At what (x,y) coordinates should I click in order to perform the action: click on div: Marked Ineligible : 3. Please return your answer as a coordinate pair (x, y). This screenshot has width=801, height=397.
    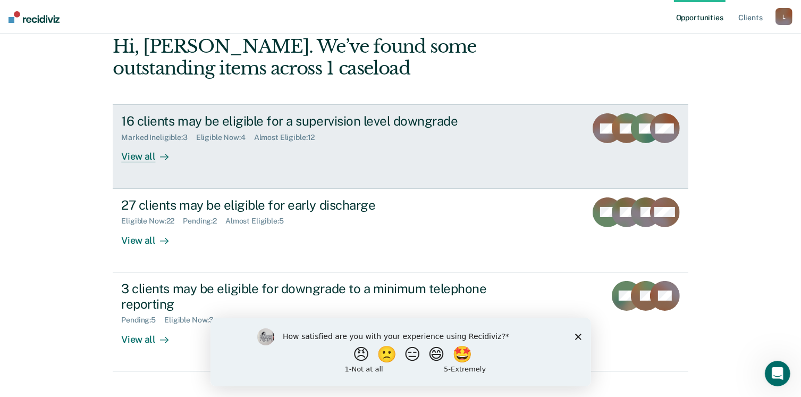
    Looking at the image, I should click on (158, 137).